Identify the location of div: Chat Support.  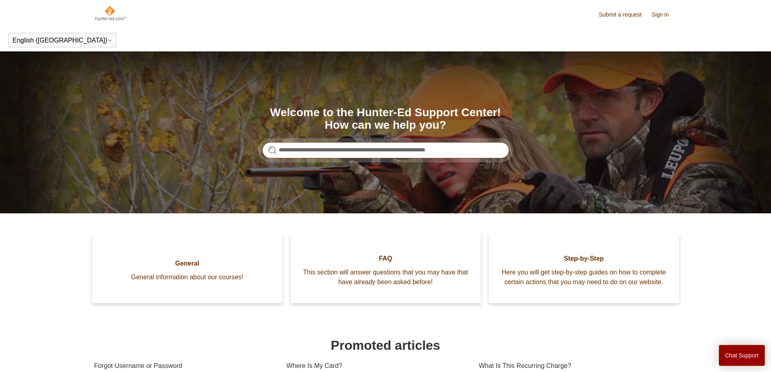
(742, 355).